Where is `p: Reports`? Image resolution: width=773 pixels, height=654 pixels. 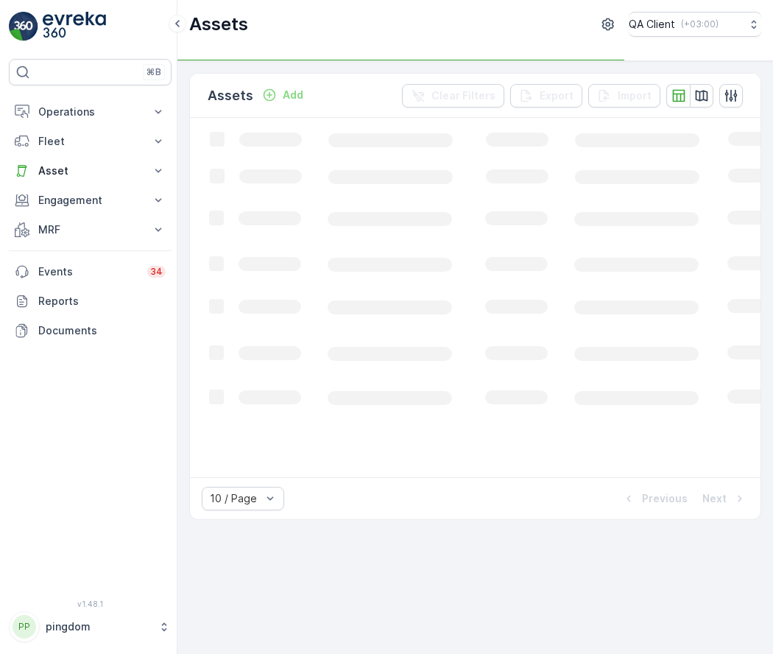
p: Reports is located at coordinates (102, 301).